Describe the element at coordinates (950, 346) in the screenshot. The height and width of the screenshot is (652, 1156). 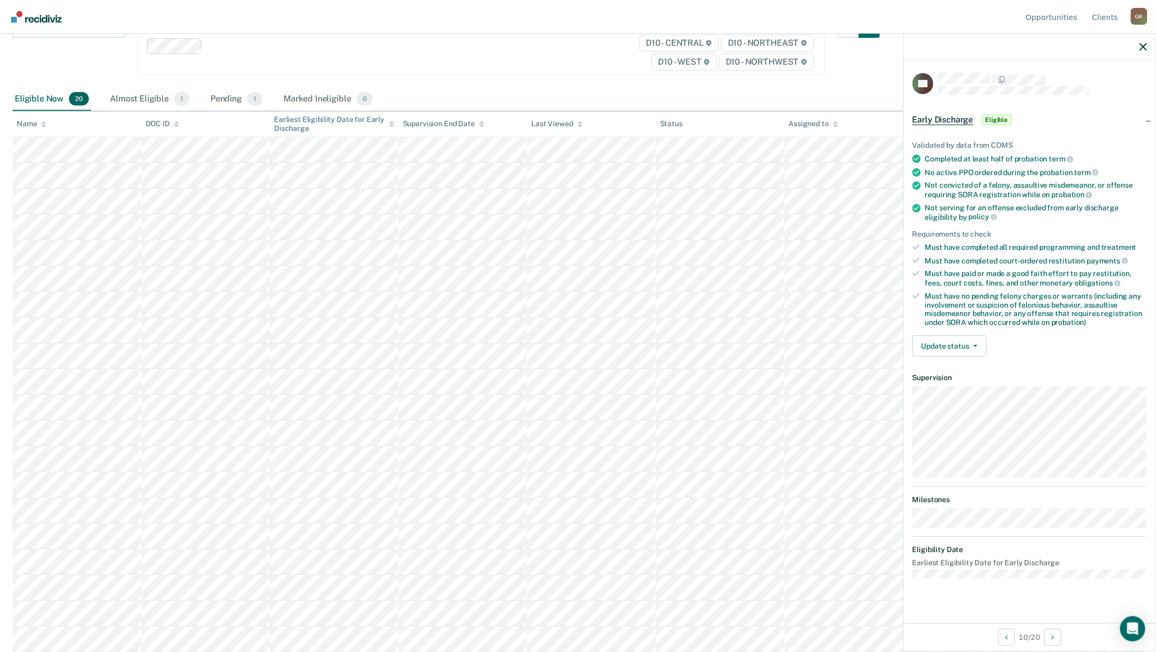
I see `button: Update status` at that location.